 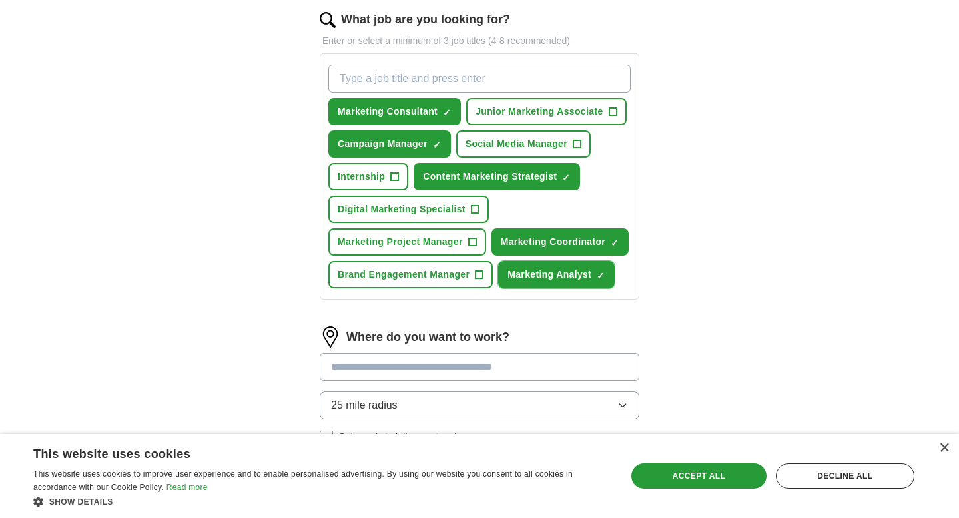 What do you see at coordinates (404, 274) in the screenshot?
I see `span: Brand Engagement Manager` at bounding box center [404, 274].